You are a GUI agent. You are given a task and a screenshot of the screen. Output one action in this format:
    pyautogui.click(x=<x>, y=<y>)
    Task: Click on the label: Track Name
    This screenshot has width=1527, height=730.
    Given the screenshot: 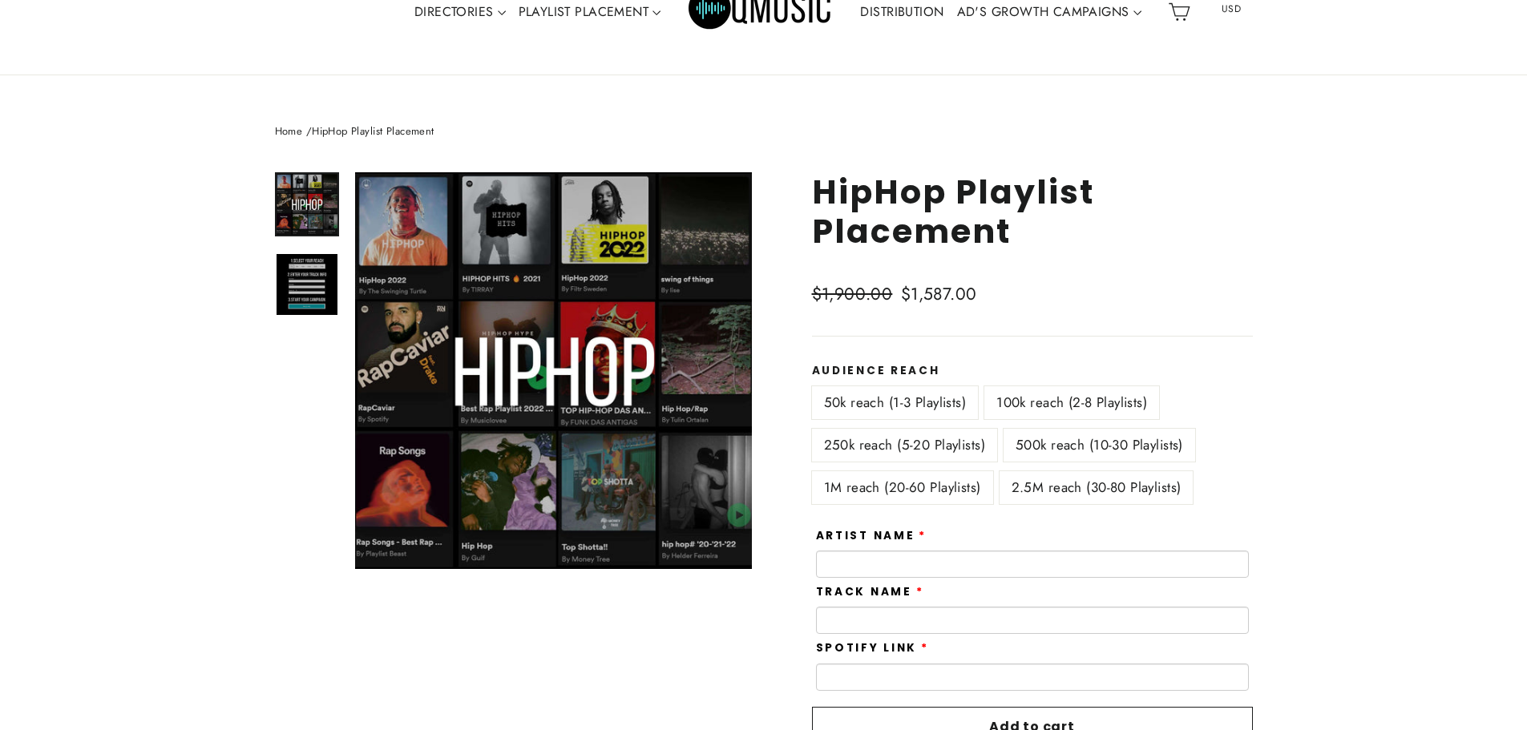 What is the action you would take?
    pyautogui.click(x=870, y=592)
    